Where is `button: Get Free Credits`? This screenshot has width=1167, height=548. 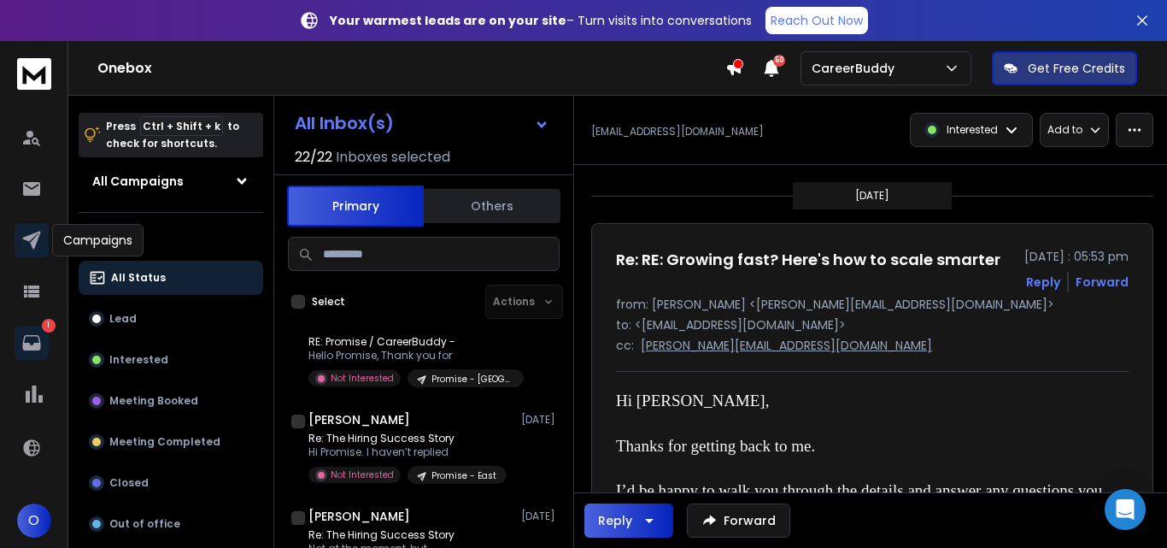 button: Get Free Credits is located at coordinates (1064, 68).